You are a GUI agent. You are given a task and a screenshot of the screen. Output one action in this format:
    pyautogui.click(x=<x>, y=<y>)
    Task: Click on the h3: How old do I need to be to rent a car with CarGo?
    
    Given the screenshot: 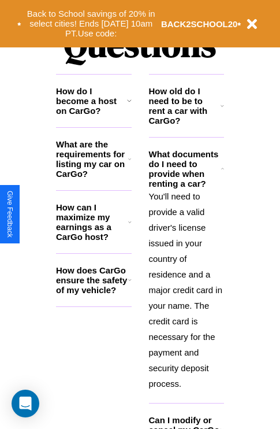 What is the action you would take?
    pyautogui.click(x=185, y=106)
    